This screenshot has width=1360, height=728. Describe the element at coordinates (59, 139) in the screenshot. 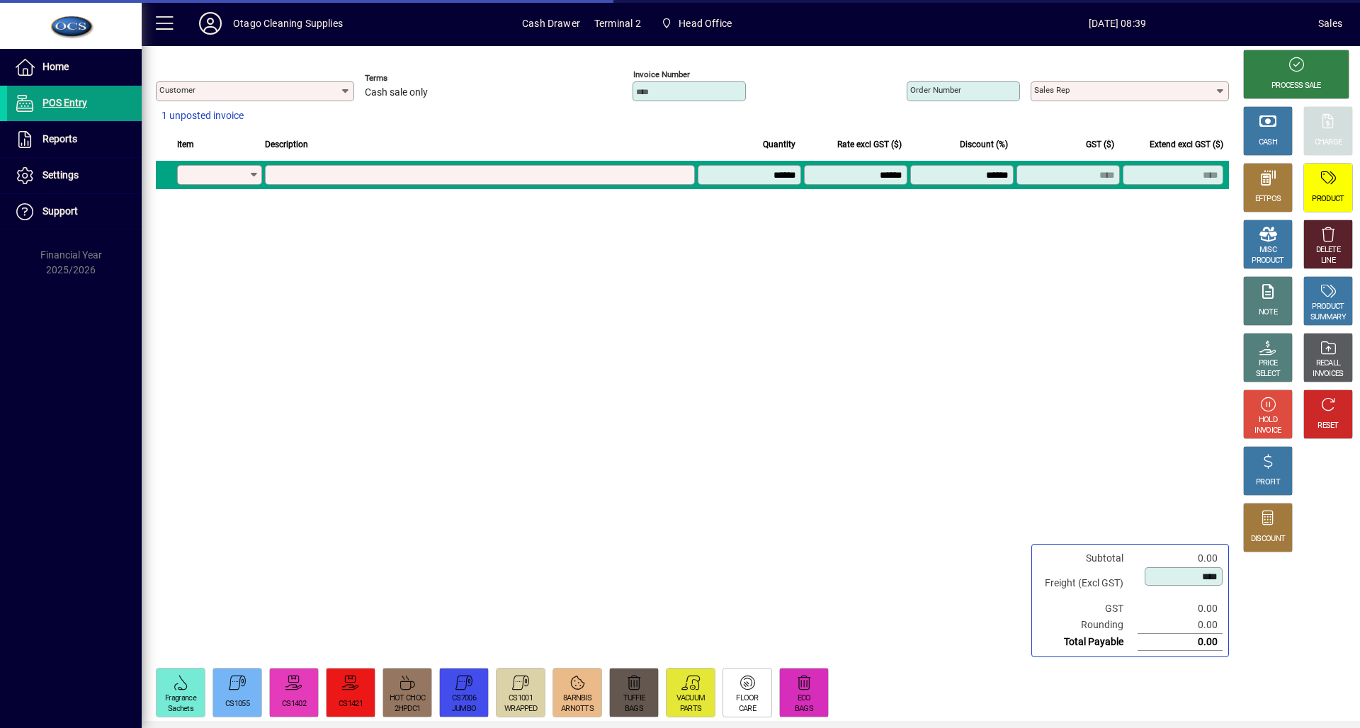

I see `span: Reports` at that location.